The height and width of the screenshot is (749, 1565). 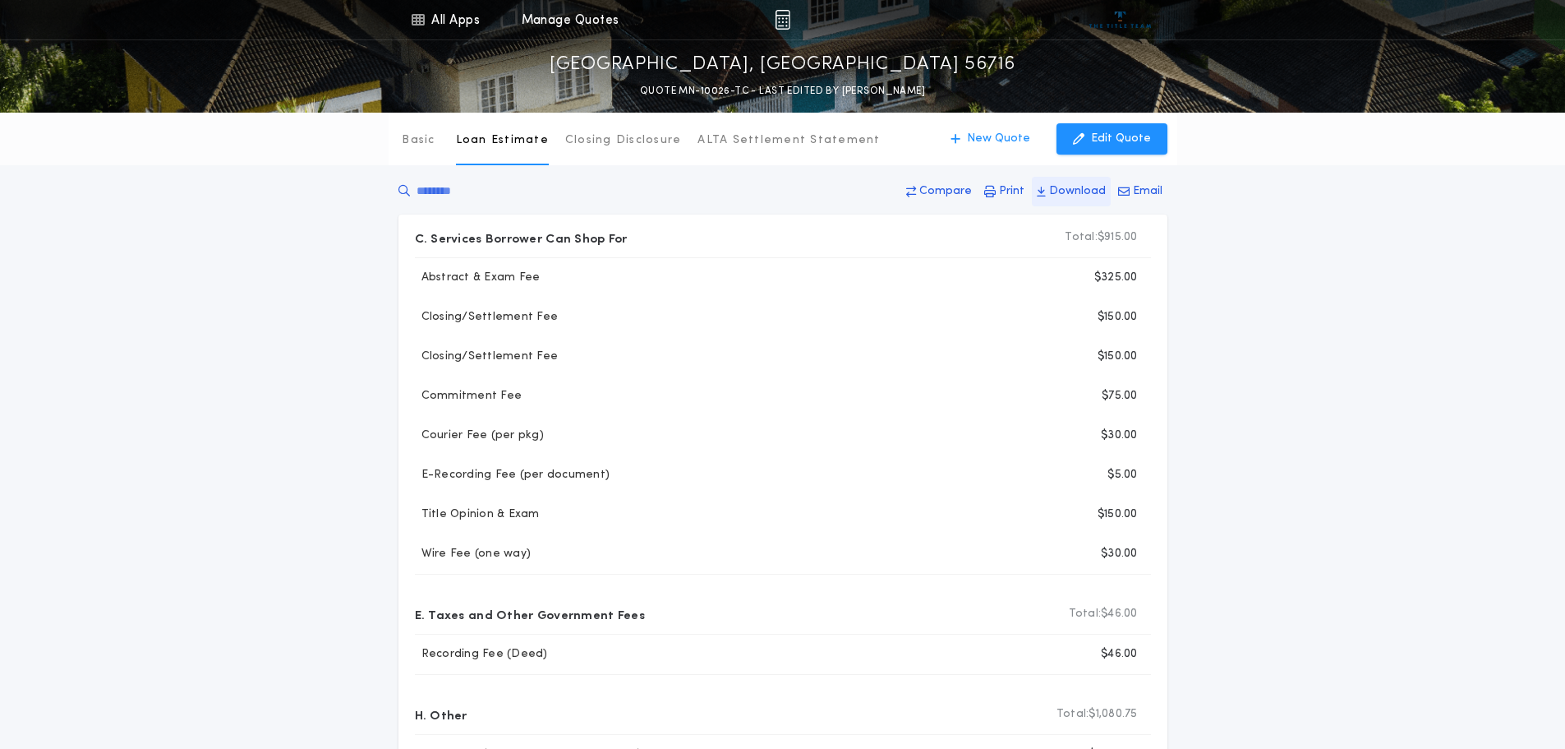 What do you see at coordinates (1097, 714) in the screenshot?
I see `p: $1,080.75` at bounding box center [1097, 714].